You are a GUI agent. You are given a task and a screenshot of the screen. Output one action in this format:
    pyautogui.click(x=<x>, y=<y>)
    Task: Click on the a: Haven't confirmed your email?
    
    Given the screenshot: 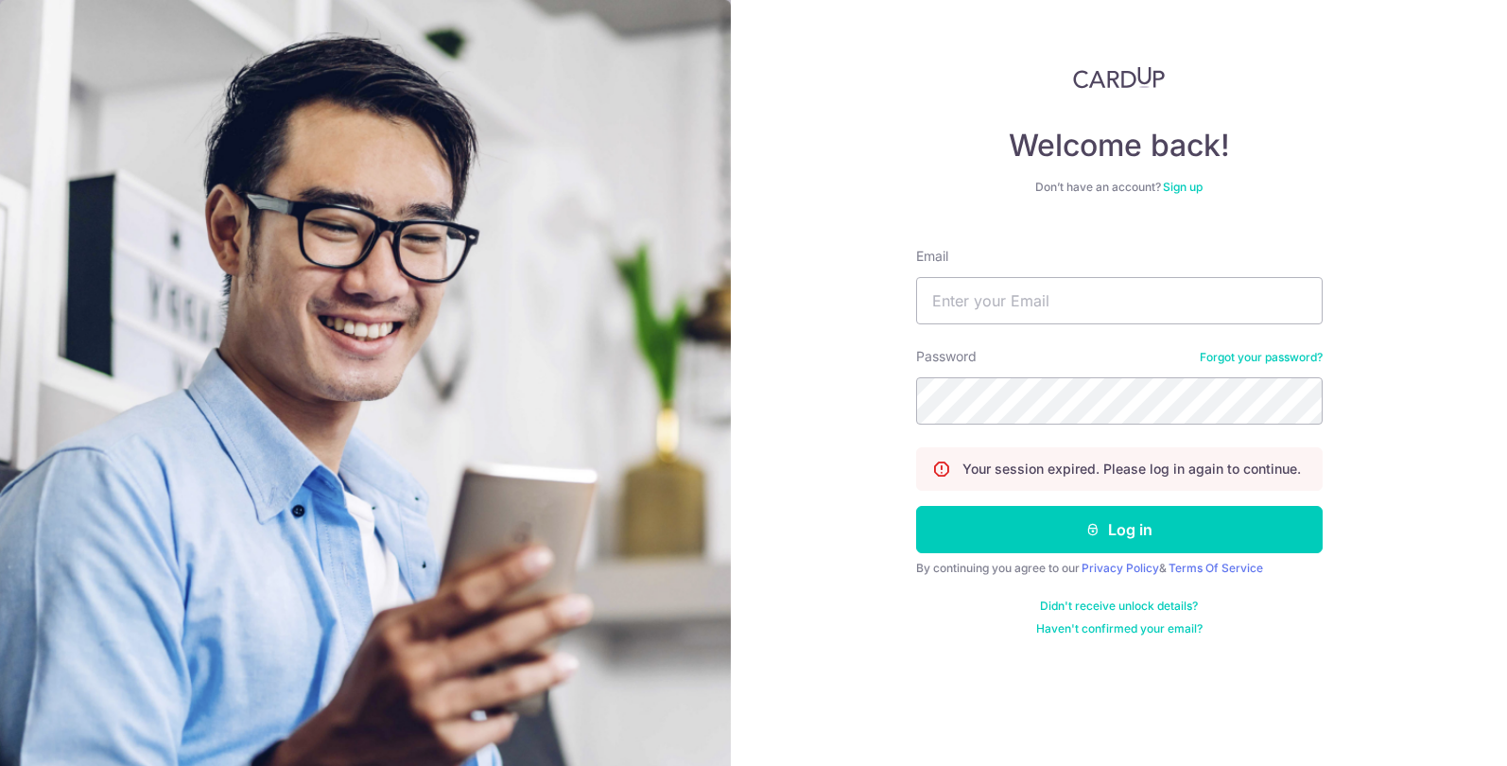 What is the action you would take?
    pyautogui.click(x=1120, y=629)
    